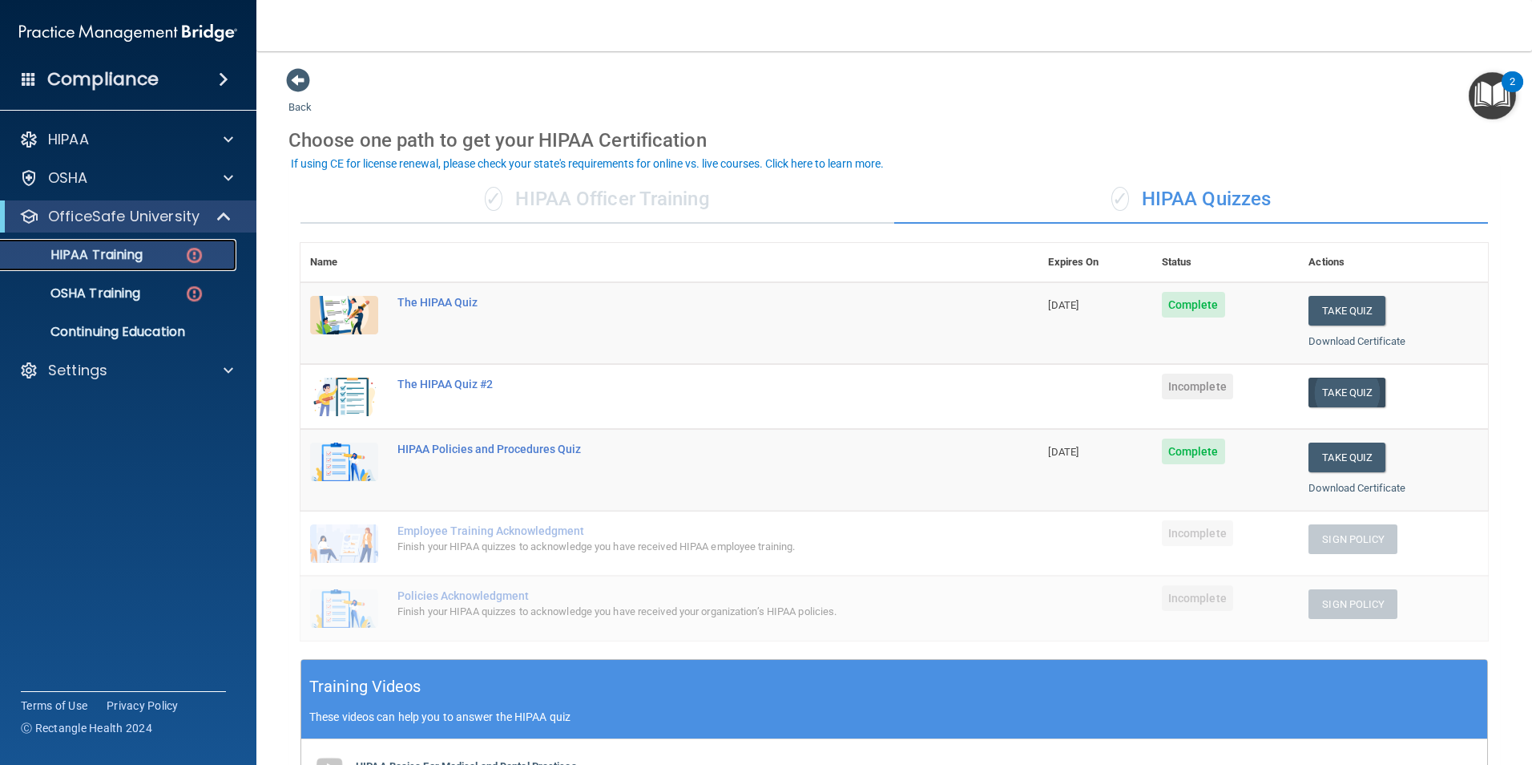 This screenshot has height=765, width=1532. I want to click on p: HIPAA, so click(68, 139).